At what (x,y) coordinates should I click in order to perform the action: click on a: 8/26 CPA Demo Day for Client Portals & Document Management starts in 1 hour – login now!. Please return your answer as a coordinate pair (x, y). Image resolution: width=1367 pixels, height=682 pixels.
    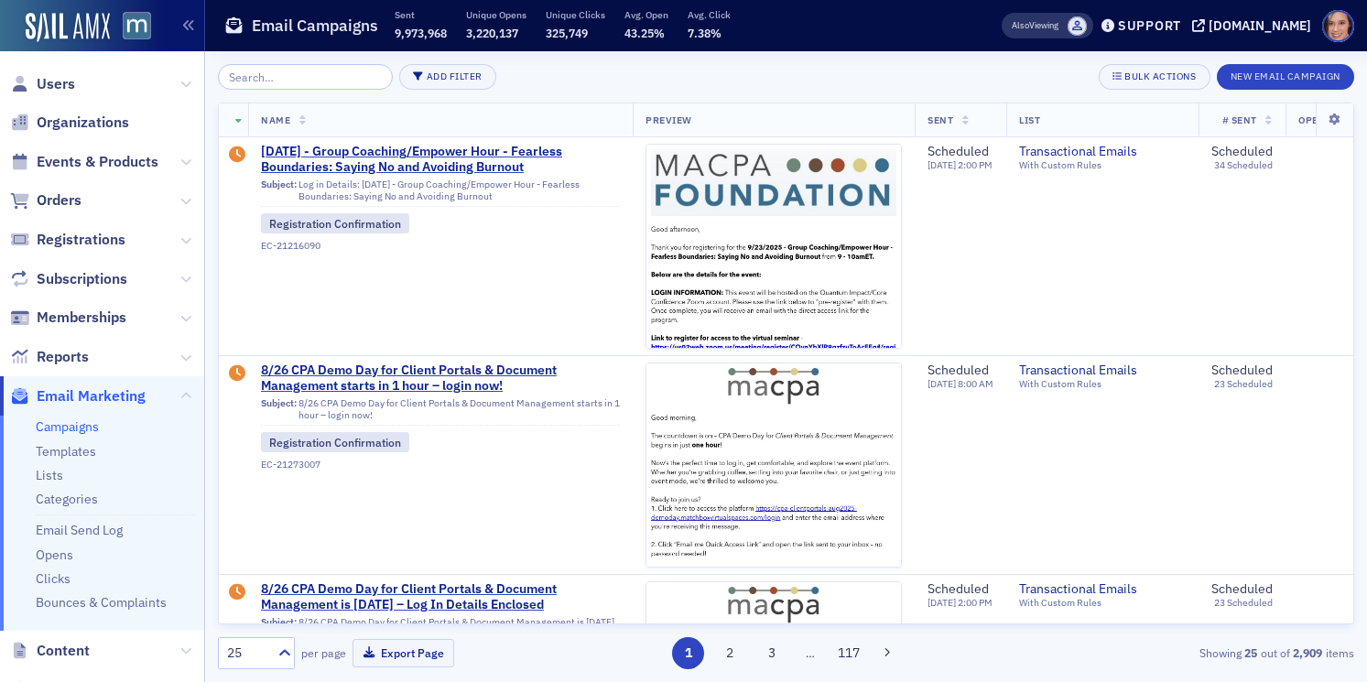
    Looking at the image, I should click on (441, 378).